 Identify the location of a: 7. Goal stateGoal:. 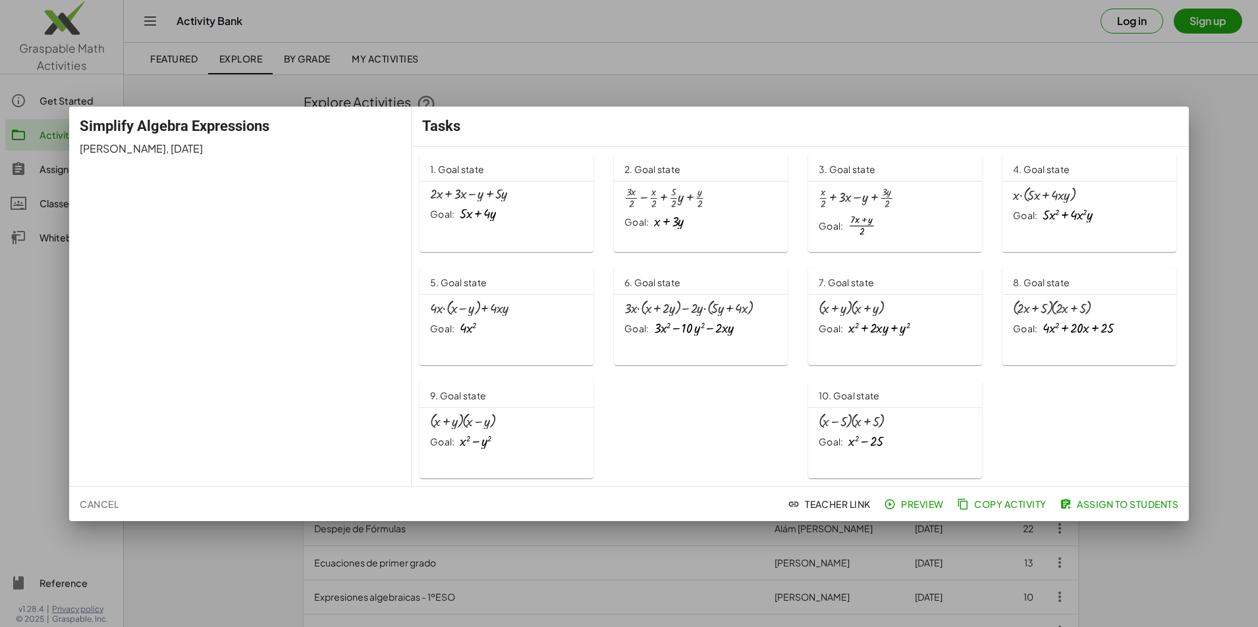
(897, 317).